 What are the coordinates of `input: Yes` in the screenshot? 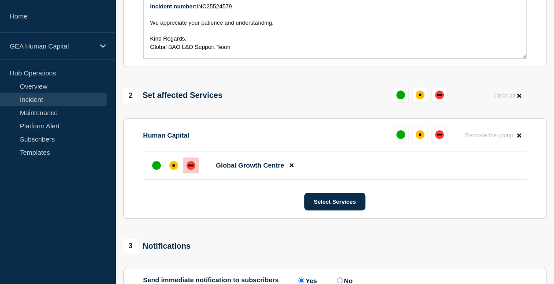 It's located at (301, 280).